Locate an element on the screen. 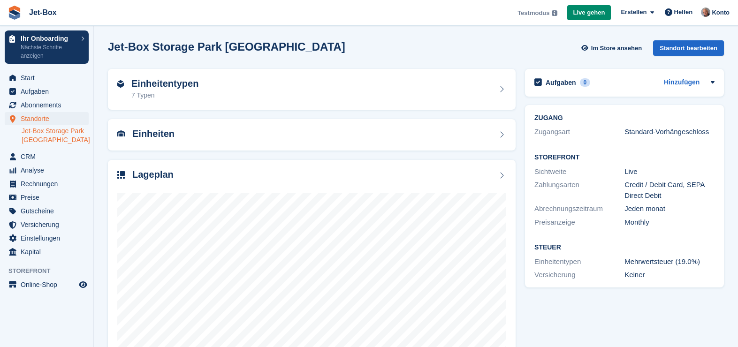 The image size is (738, 347). h2: Lageplan is located at coordinates (153, 174).